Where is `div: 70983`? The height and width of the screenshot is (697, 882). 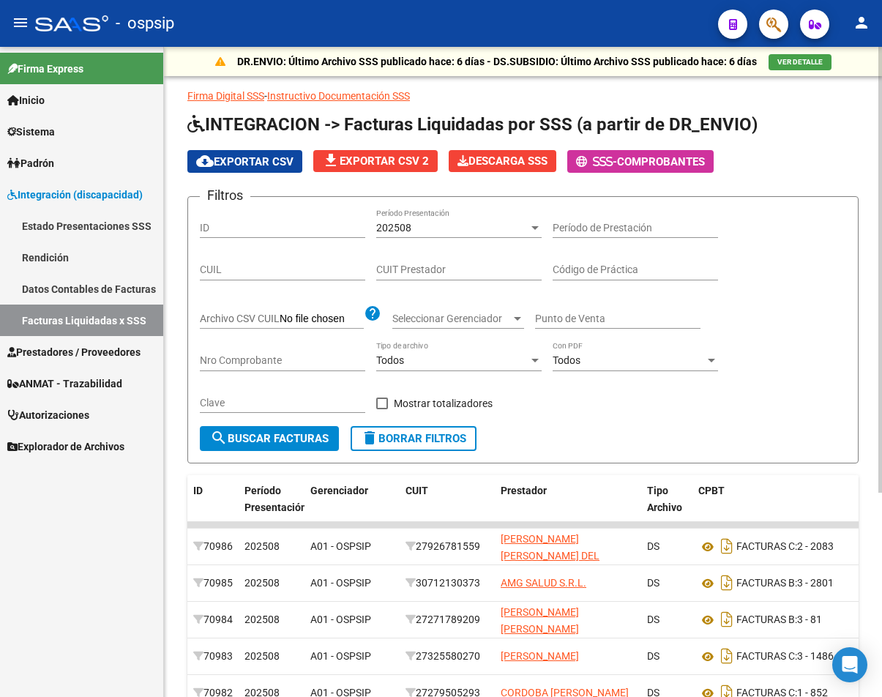
div: 70983 is located at coordinates (213, 656).